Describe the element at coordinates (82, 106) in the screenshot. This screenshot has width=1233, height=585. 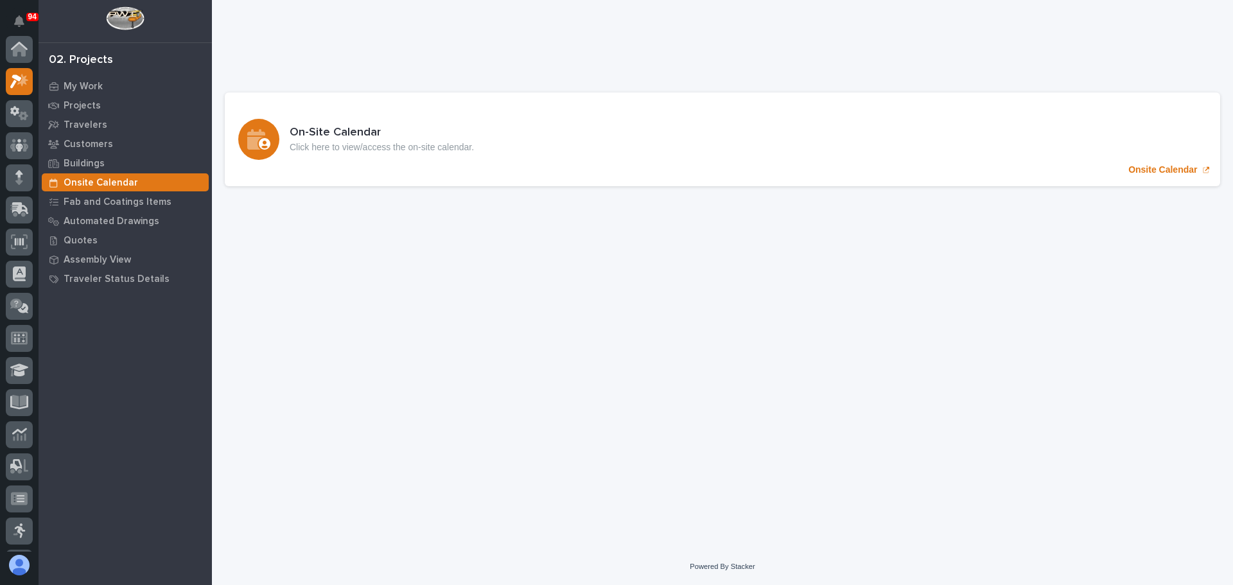
I see `p: Projects` at that location.